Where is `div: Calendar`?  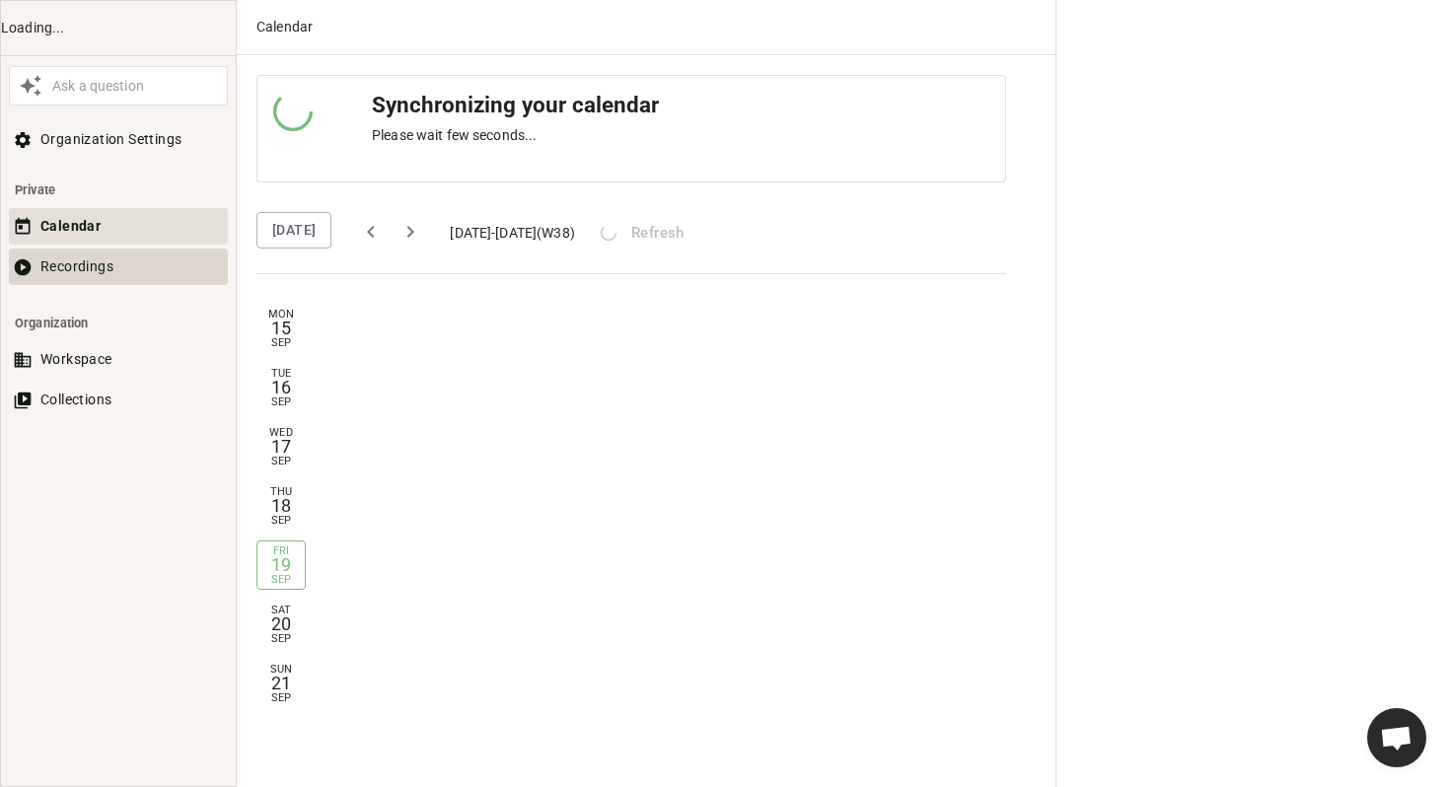
div: Calendar is located at coordinates (646, 27).